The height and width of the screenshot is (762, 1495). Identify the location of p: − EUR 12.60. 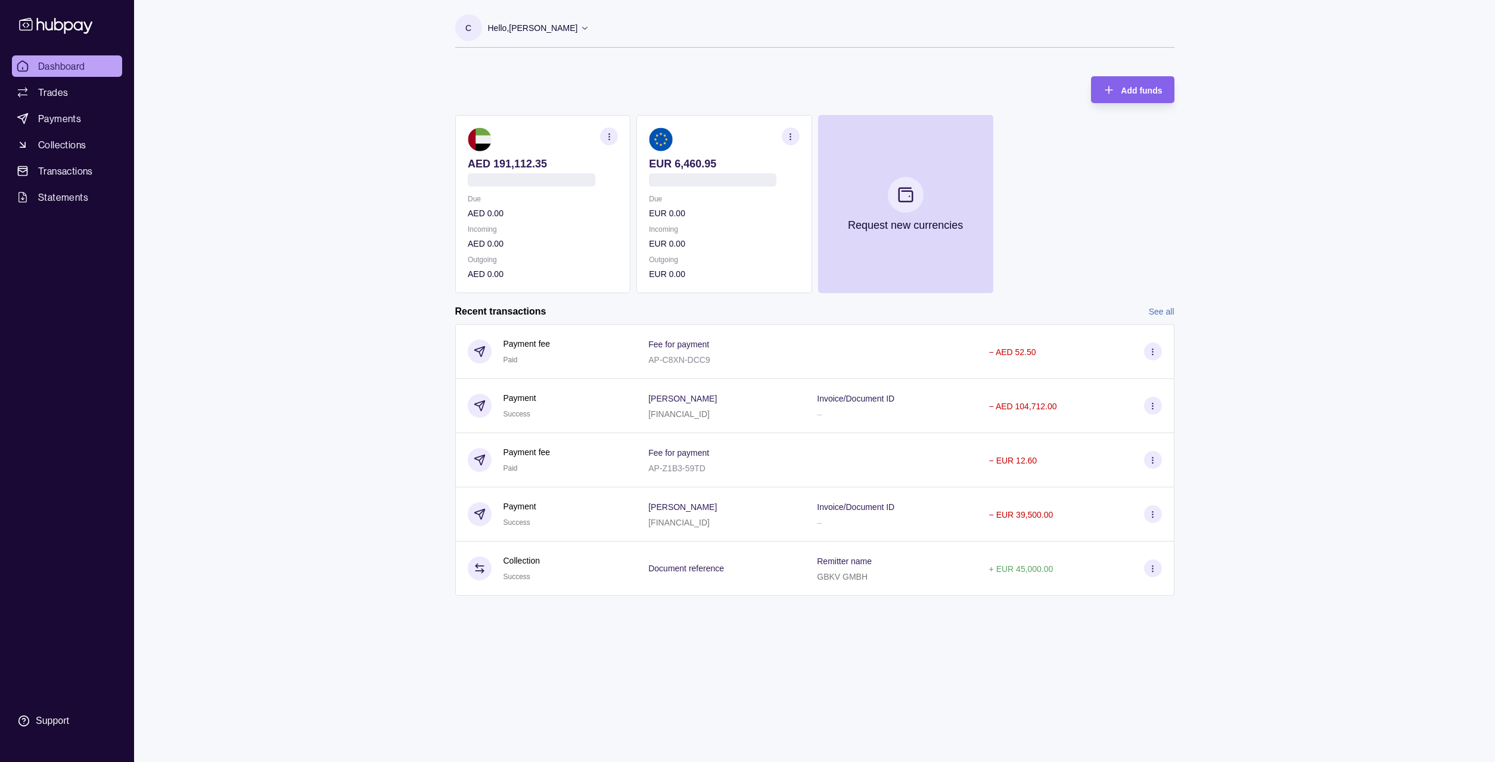
(1013, 460).